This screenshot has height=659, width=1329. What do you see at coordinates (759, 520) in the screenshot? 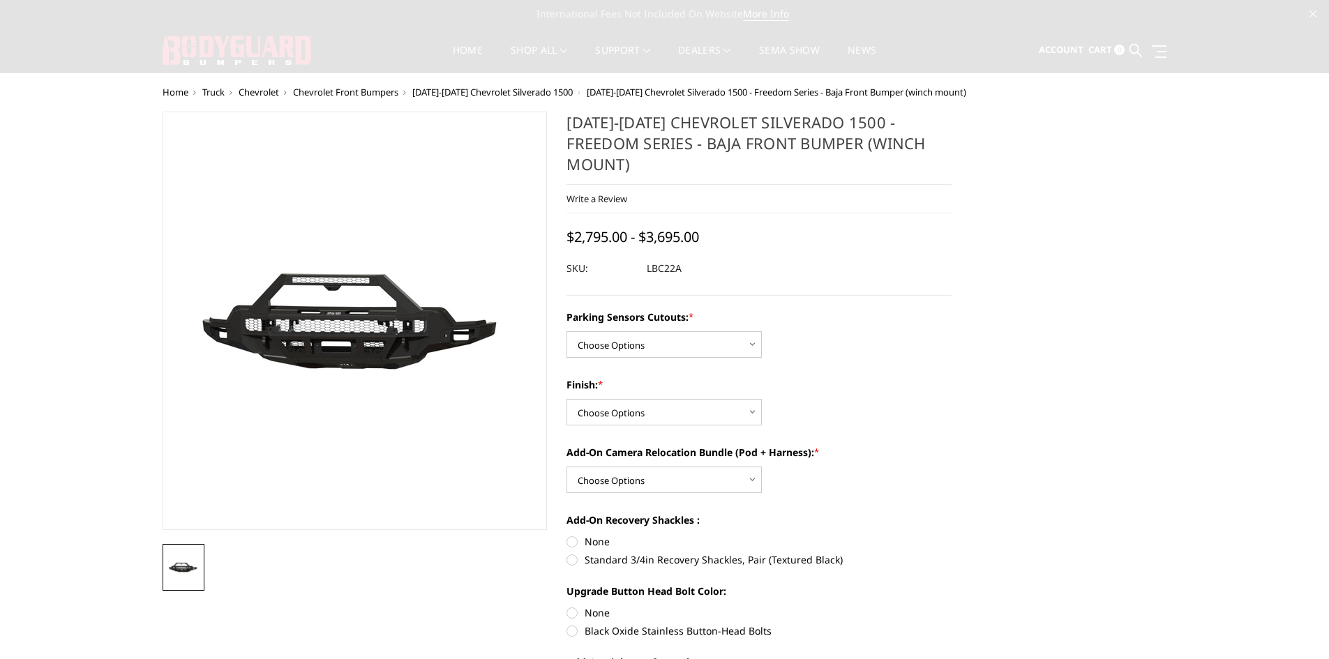
I see `label: Add-On Recovery Shackles :` at bounding box center [759, 520].